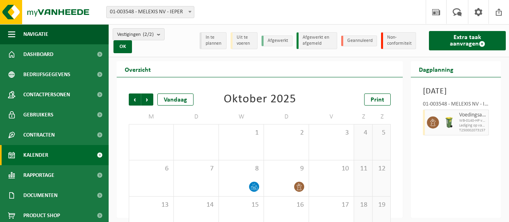  I want to click on span: 7, so click(196, 169).